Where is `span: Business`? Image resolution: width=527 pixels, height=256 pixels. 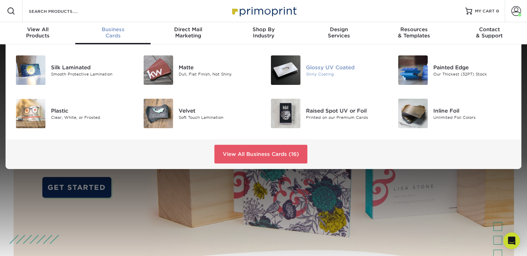
span: Business is located at coordinates (113, 30).